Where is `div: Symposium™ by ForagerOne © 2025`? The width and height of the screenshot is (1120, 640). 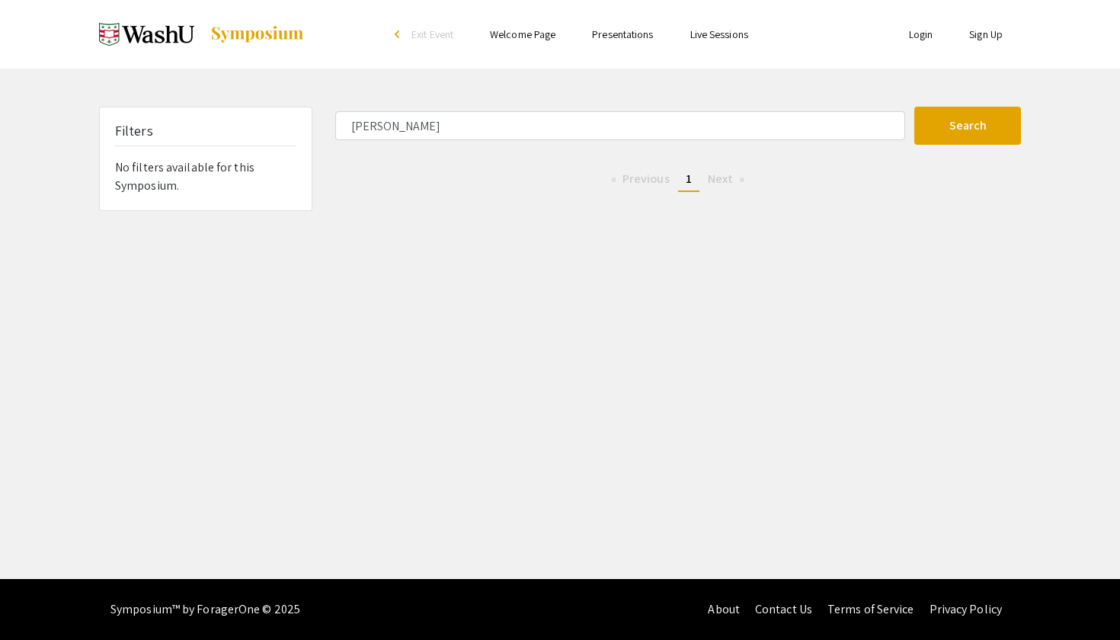
div: Symposium™ by ForagerOne © 2025 is located at coordinates (205, 610).